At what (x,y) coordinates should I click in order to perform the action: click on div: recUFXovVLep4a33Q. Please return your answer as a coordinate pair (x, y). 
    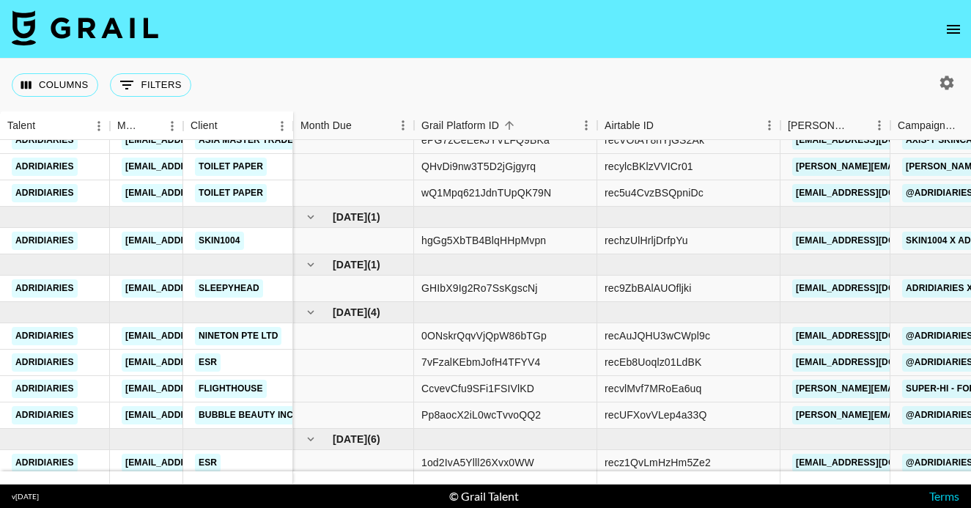
    Looking at the image, I should click on (656, 415).